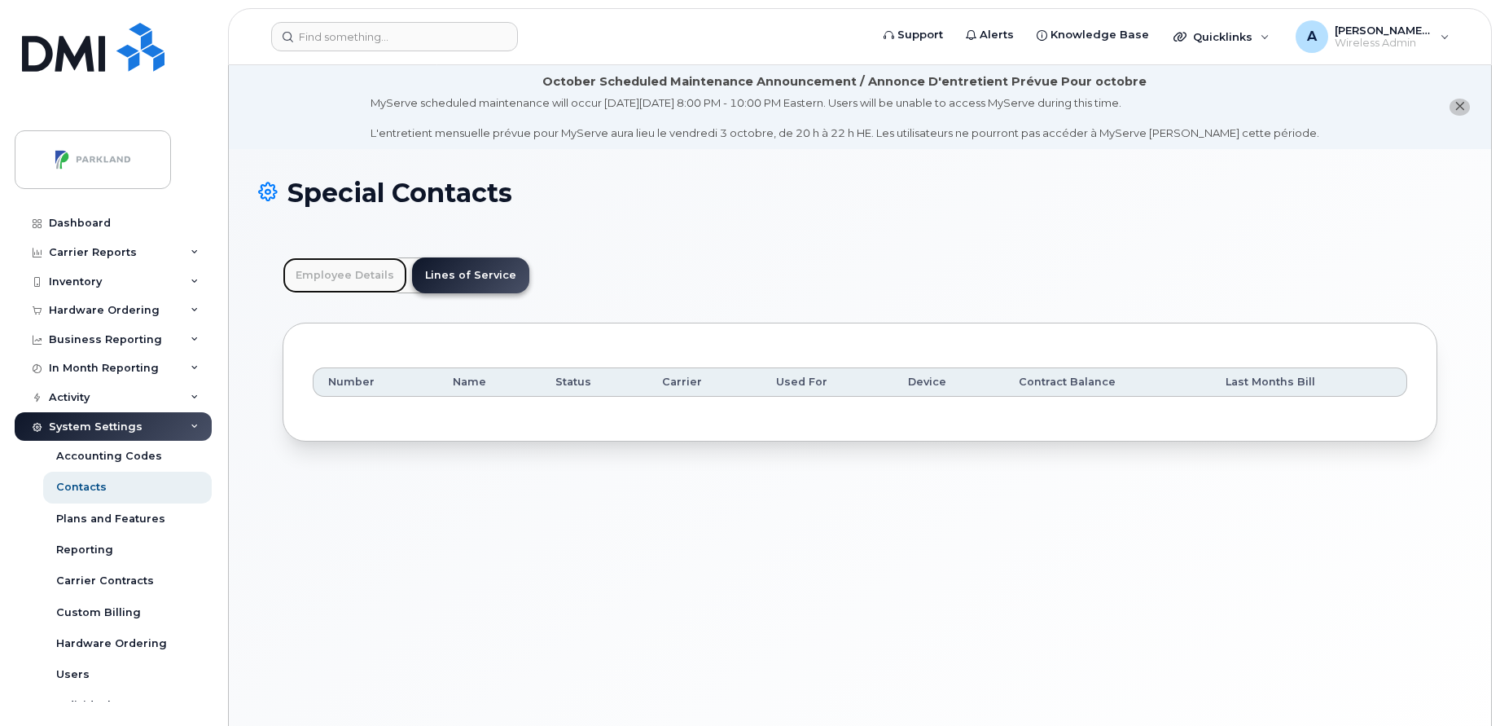  Describe the element at coordinates (704, 382) in the screenshot. I see `th: Carrier` at that location.